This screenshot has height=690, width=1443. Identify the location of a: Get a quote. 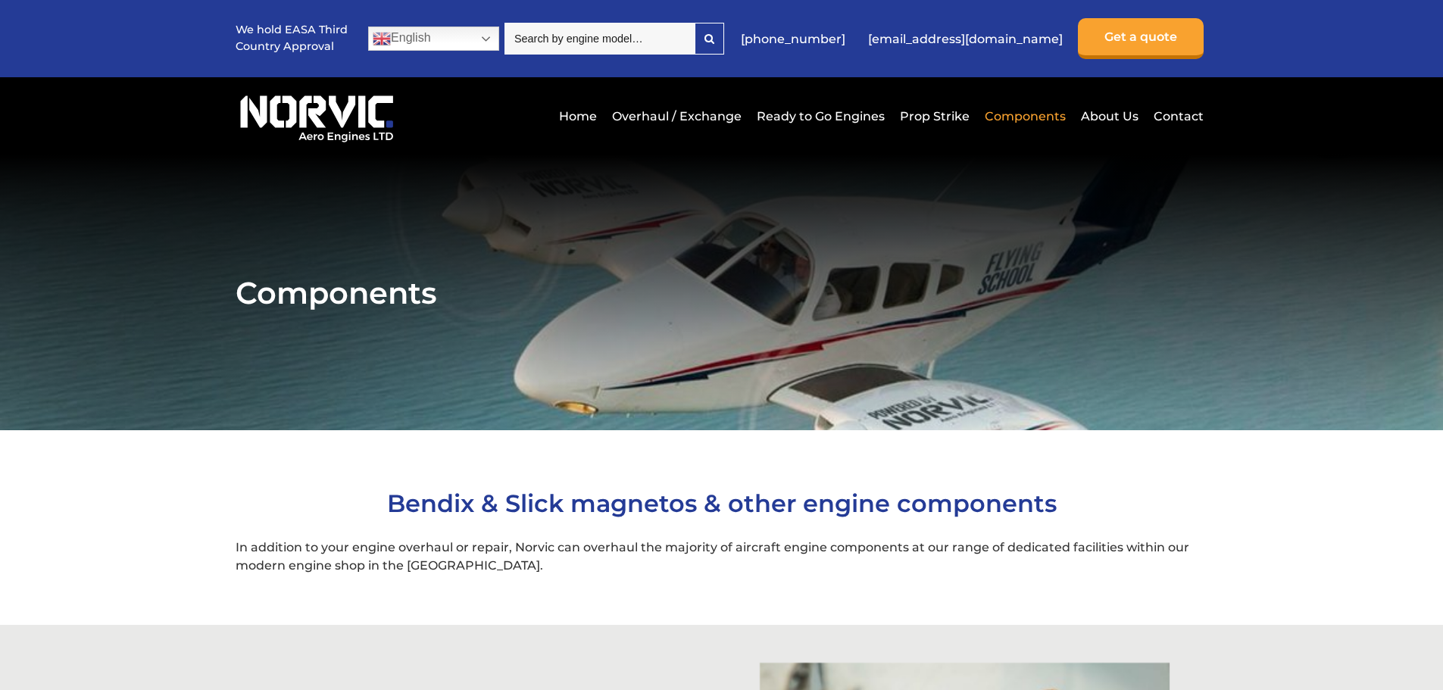
(1141, 39).